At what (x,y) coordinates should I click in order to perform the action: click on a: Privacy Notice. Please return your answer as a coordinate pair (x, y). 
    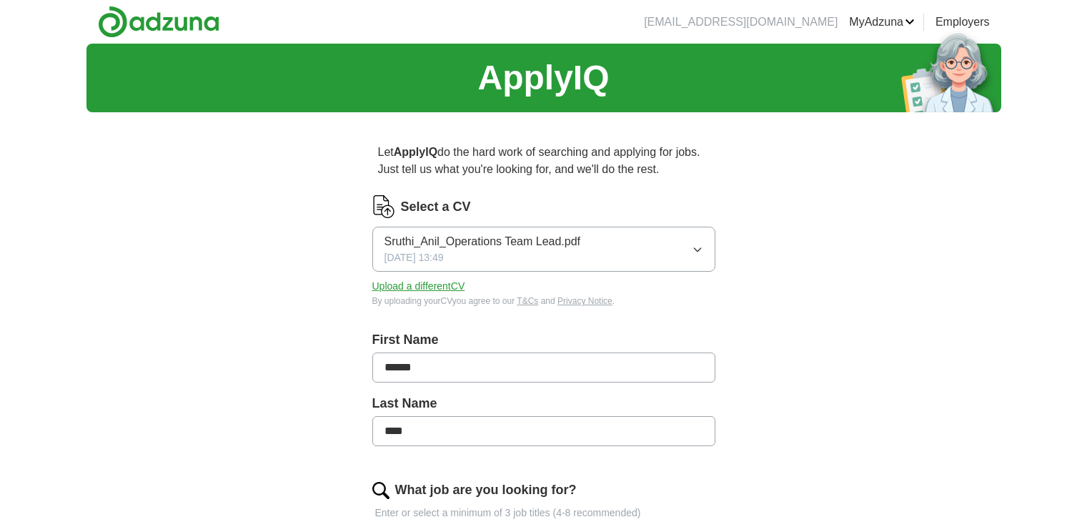
    Looking at the image, I should click on (585, 301).